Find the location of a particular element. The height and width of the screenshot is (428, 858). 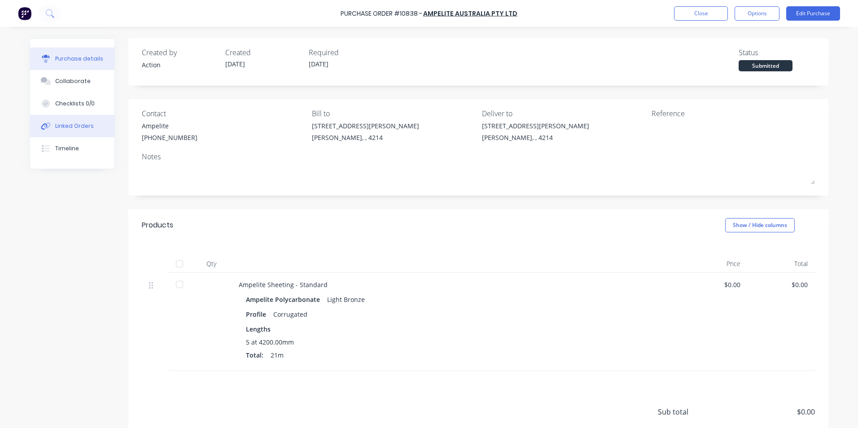

span: Lengths is located at coordinates (258, 329).